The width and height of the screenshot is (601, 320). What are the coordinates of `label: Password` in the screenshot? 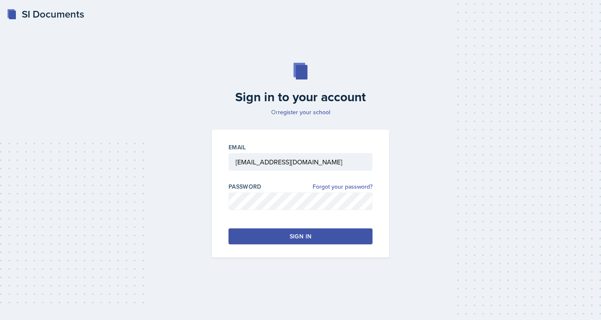 It's located at (245, 187).